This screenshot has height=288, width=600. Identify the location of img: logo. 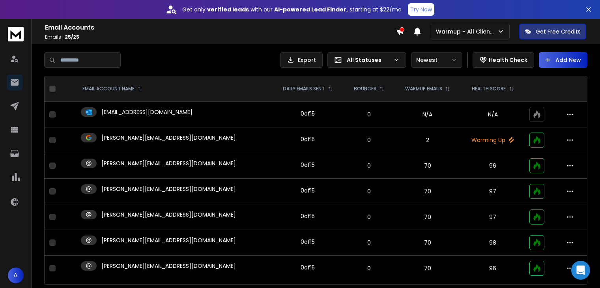
(16, 34).